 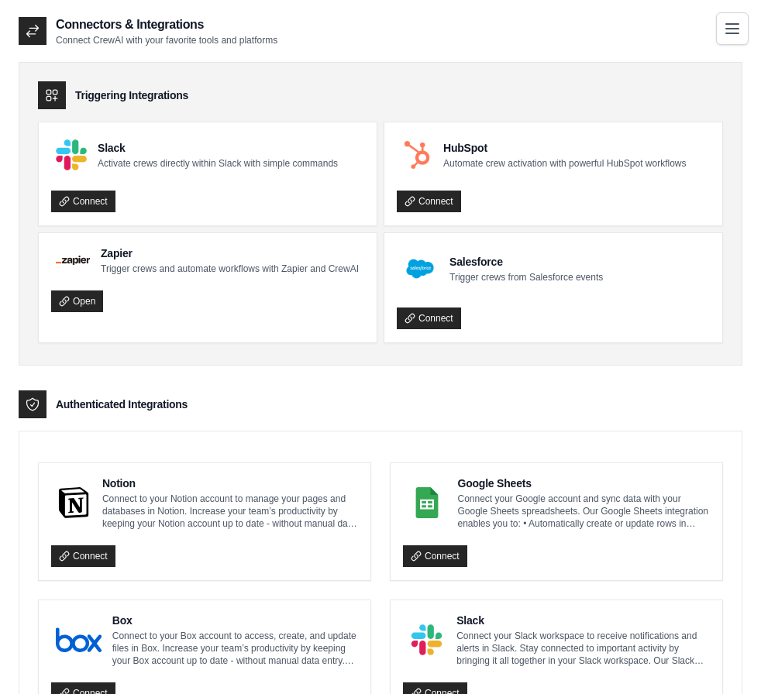 What do you see at coordinates (732, 29) in the screenshot?
I see `button: Toggle navigation` at bounding box center [732, 29].